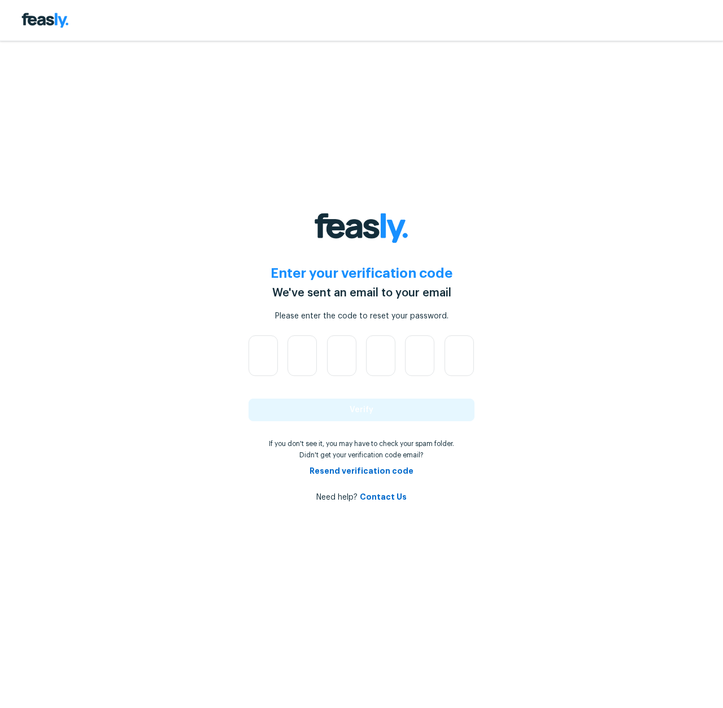 Image resolution: width=723 pixels, height=708 pixels. Describe the element at coordinates (361, 273) in the screenshot. I see `h2: Enter your verification code` at that location.